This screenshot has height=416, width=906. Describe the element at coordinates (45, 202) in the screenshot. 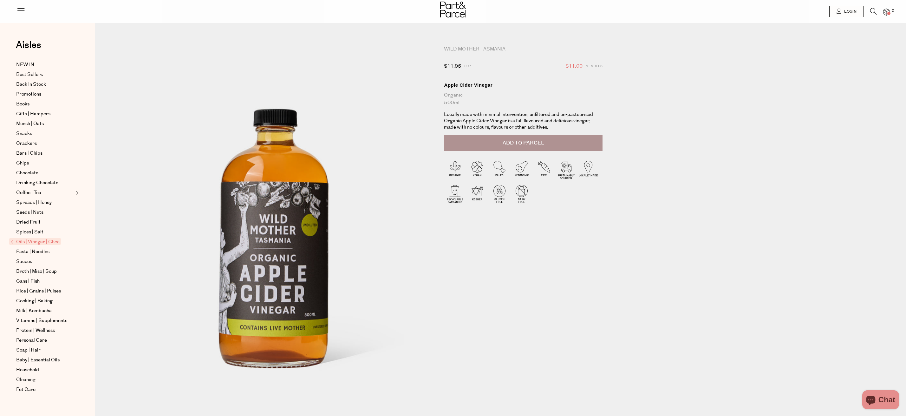

I see `a: Spreads | Honey` at that location.